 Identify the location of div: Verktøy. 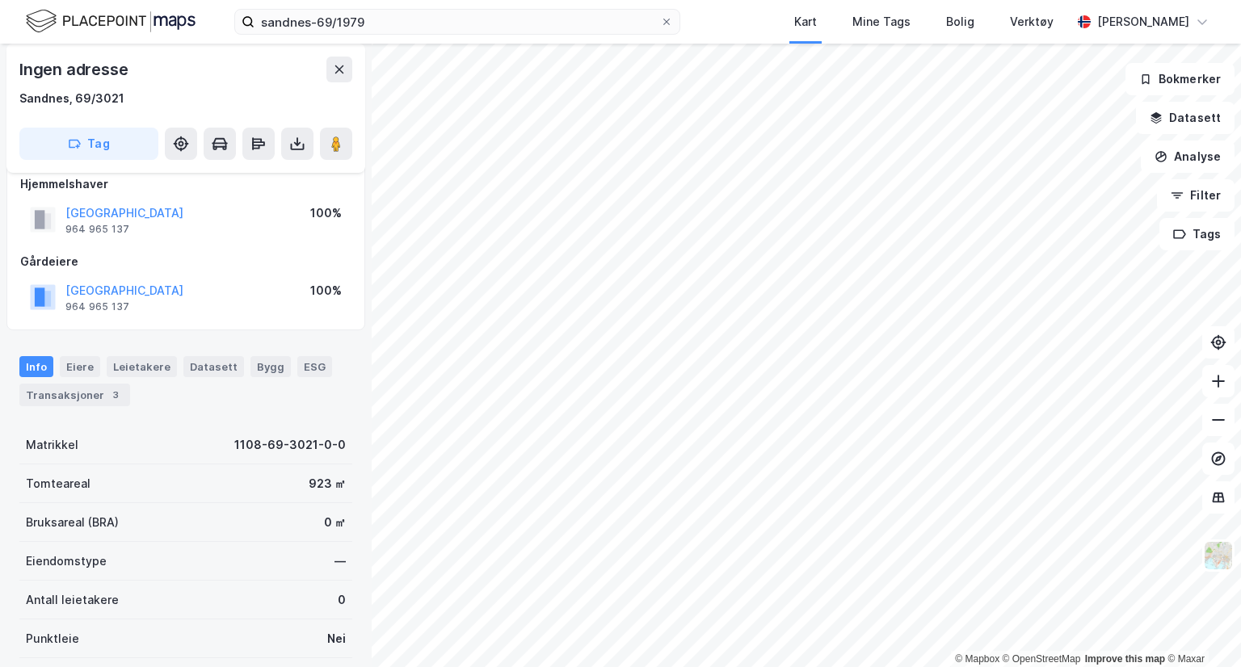
(1032, 22).